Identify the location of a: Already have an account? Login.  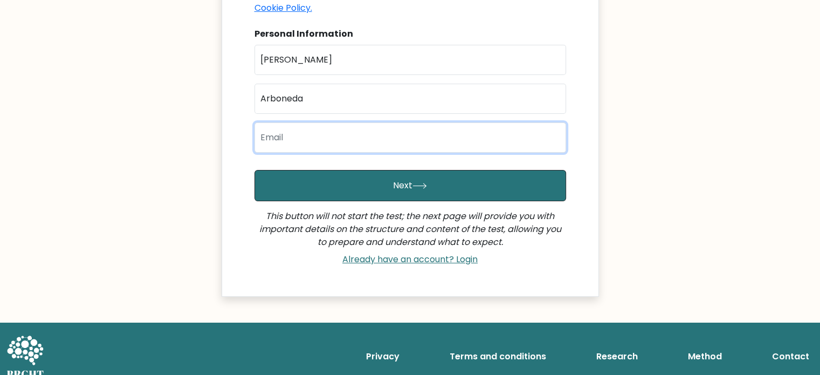
(410, 259).